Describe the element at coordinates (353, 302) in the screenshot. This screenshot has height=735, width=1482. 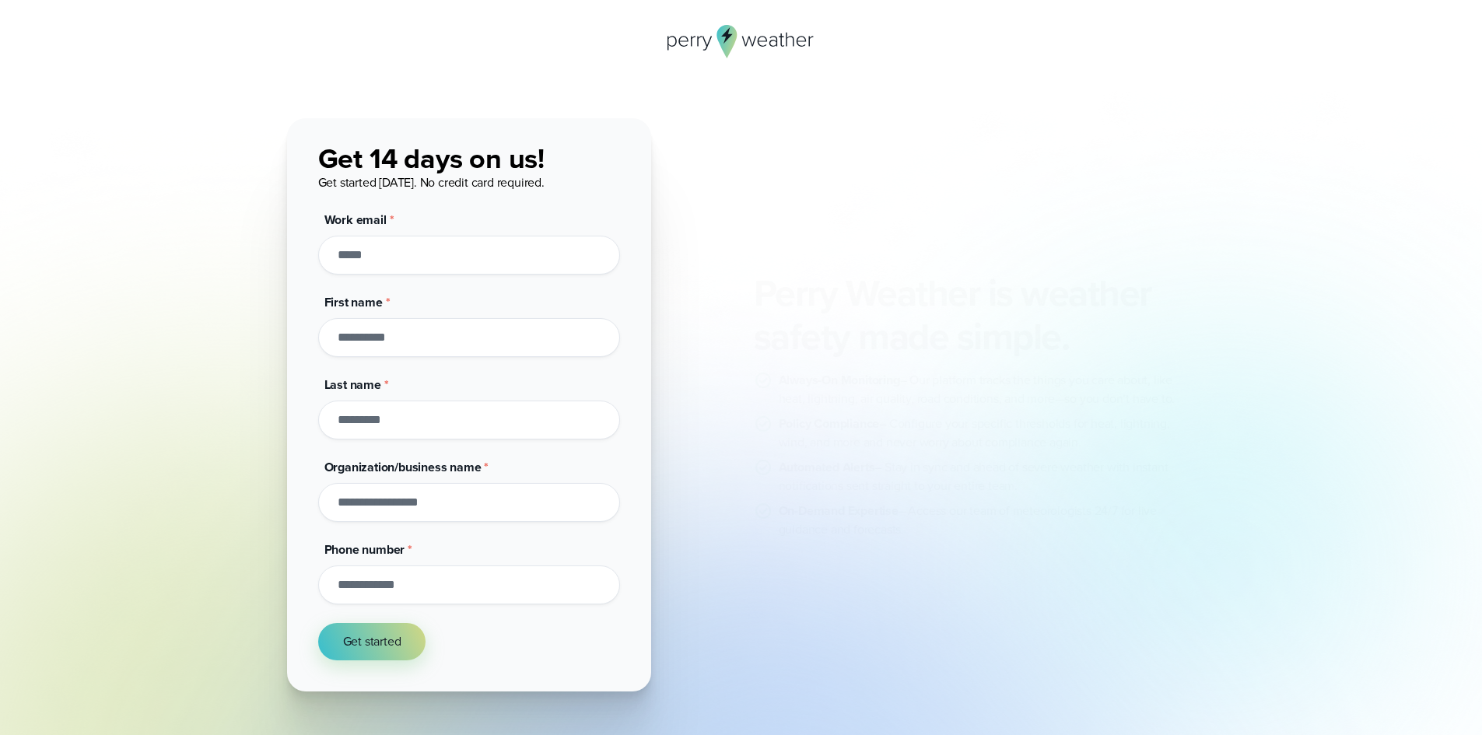
I see `span: First name` at that location.